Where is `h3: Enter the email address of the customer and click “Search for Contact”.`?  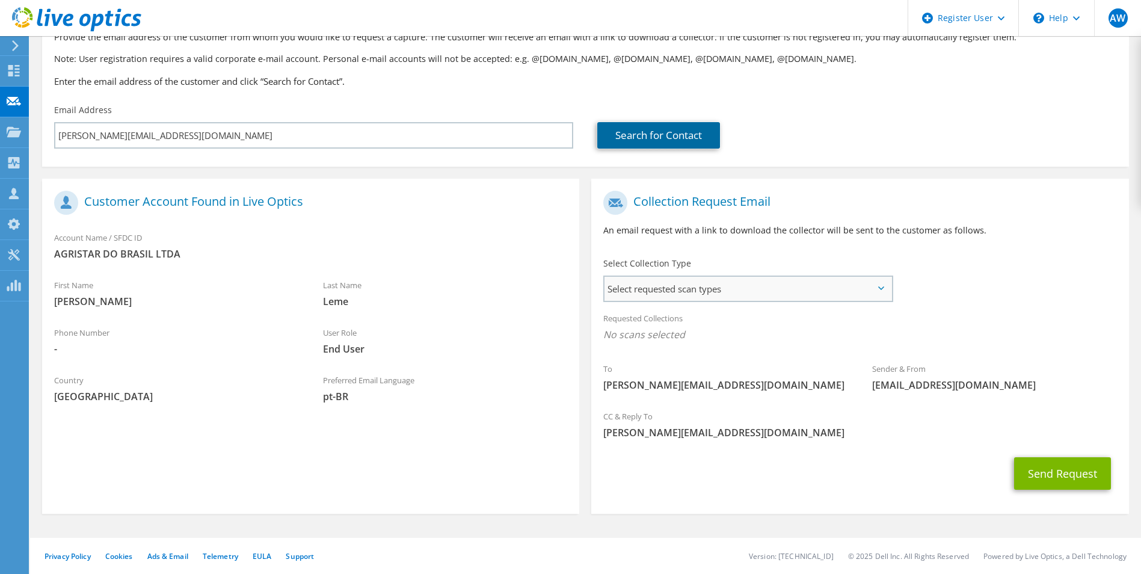
h3: Enter the email address of the customer and click “Search for Contact”. is located at coordinates (585, 81).